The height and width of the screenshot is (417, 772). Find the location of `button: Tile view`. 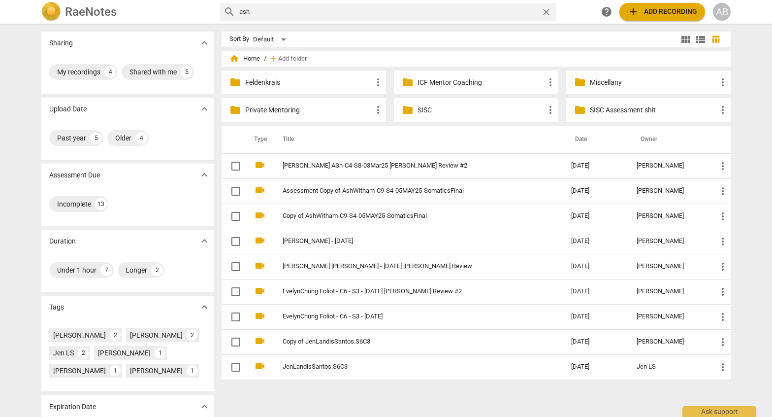

button: Tile view is located at coordinates (686, 39).